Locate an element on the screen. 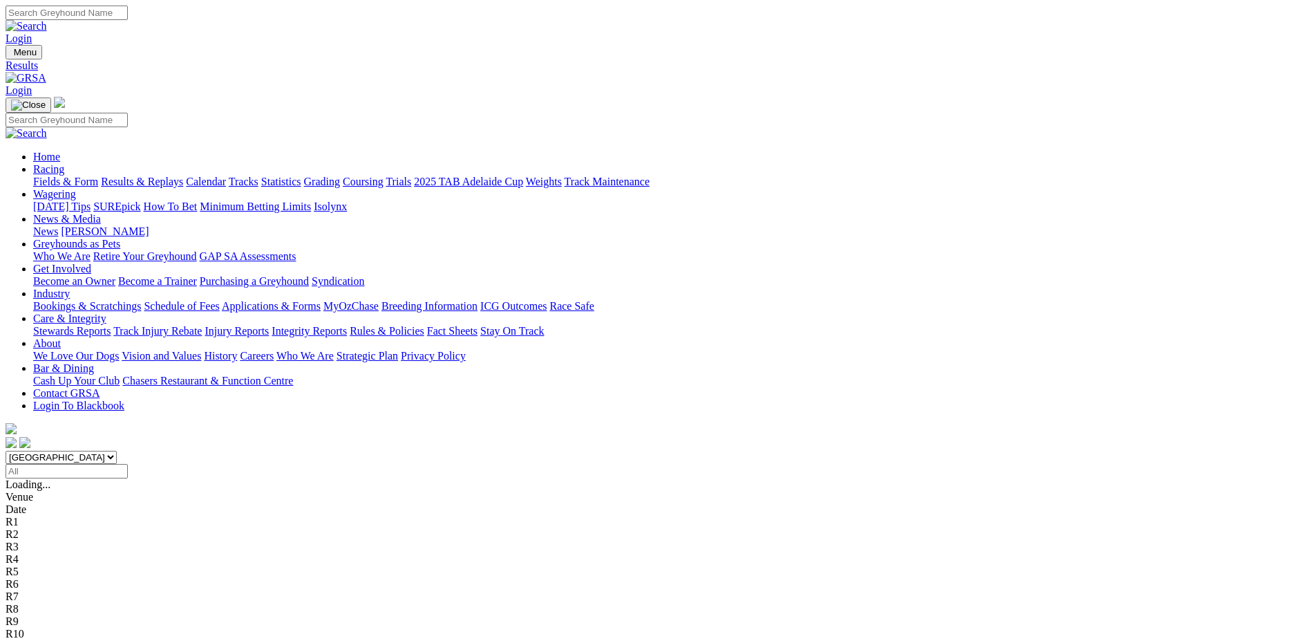 The height and width of the screenshot is (641, 1315). a: Login To Blackbook is located at coordinates (79, 405).